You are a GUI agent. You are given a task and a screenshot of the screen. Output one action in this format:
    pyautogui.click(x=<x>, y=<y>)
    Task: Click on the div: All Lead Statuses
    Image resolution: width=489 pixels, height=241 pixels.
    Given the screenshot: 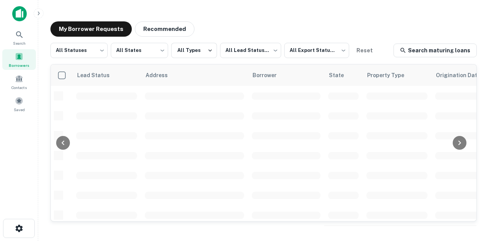 What is the action you would take?
    pyautogui.click(x=251, y=50)
    